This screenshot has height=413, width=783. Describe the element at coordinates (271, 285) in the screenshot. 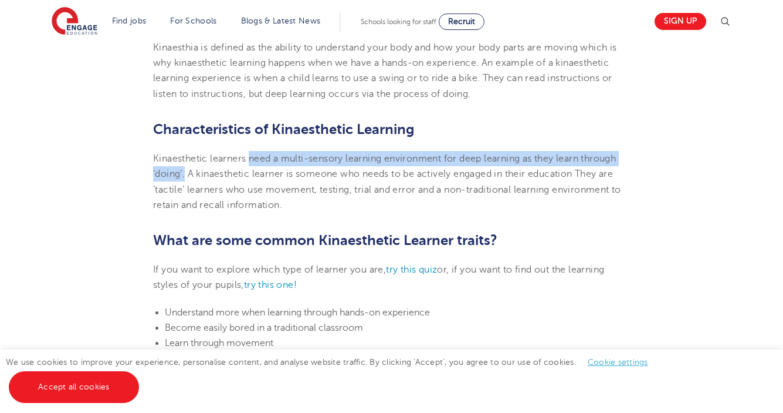

I see `a: try this one!` at that location.